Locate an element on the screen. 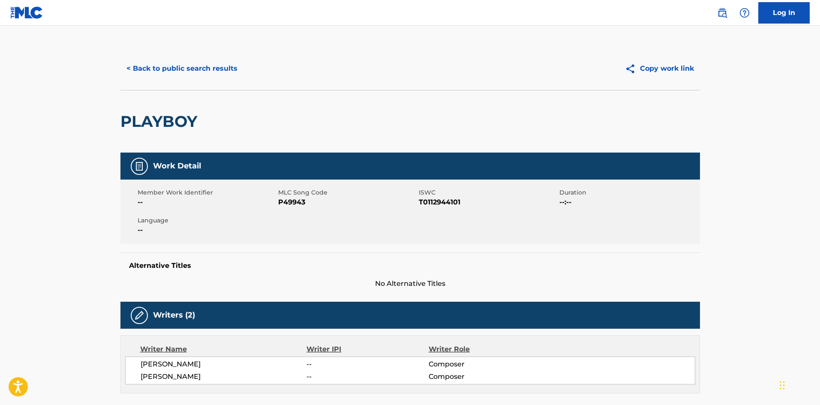  a: Public Search is located at coordinates (723, 13).